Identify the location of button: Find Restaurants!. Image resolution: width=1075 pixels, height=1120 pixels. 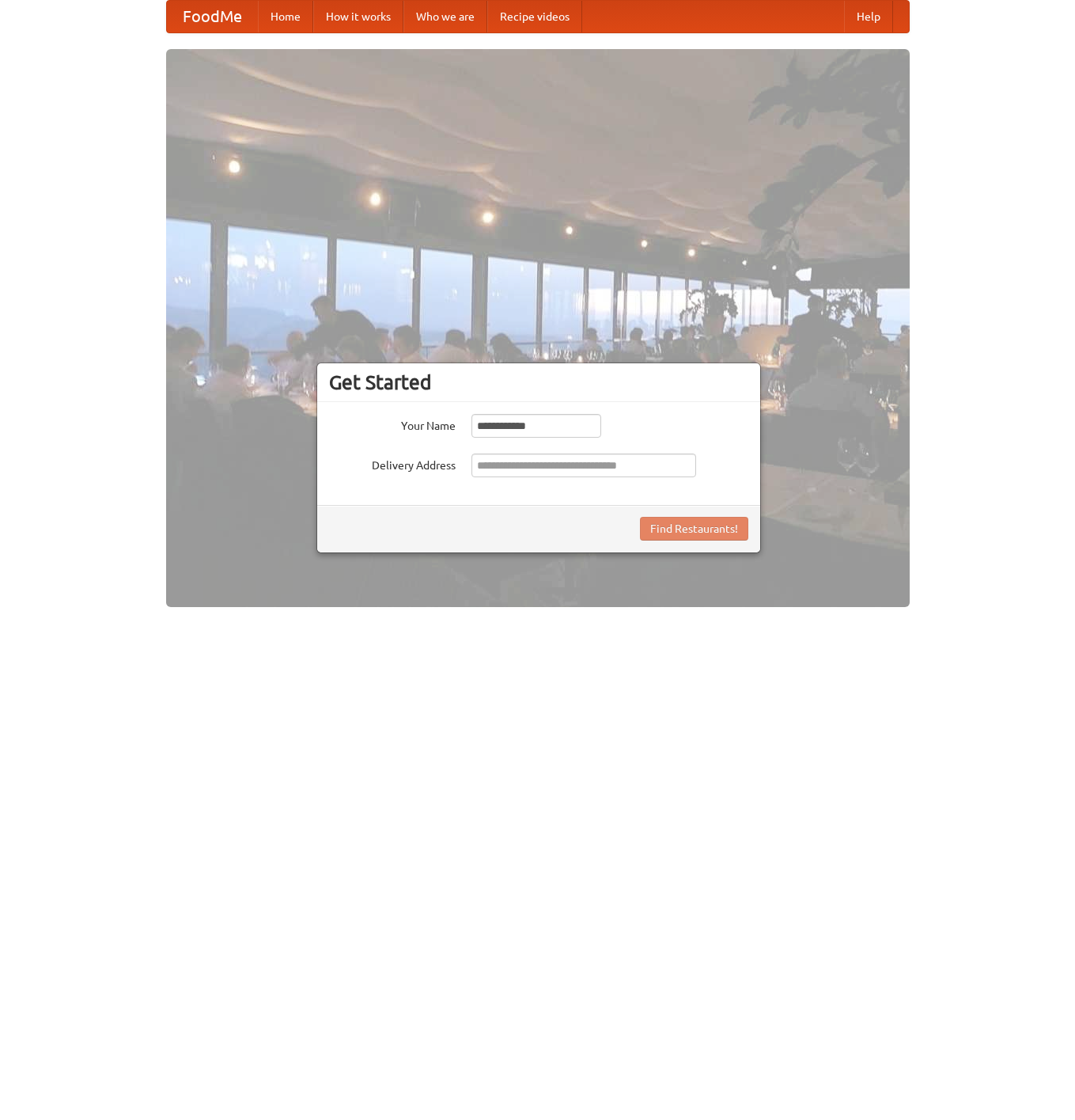
(694, 529).